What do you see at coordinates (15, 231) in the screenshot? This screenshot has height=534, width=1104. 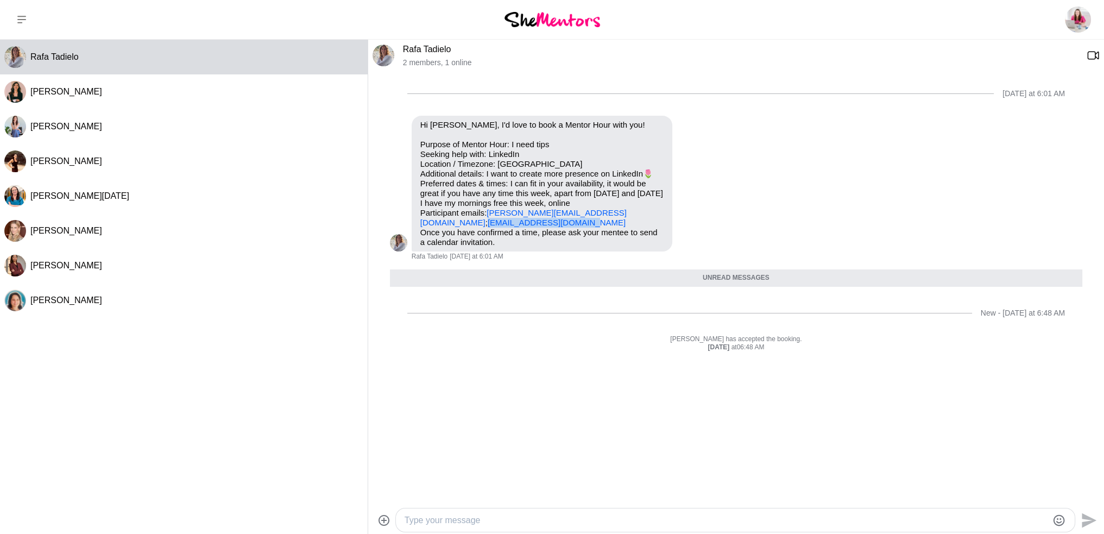 I see `div: Philippa Sutherland` at bounding box center [15, 231].